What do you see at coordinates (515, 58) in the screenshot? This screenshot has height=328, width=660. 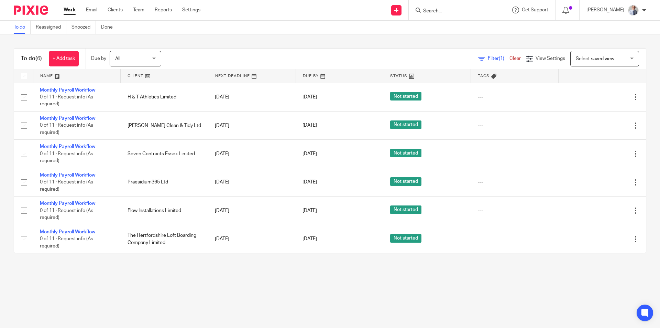 I see `a: Clear` at bounding box center [515, 58].